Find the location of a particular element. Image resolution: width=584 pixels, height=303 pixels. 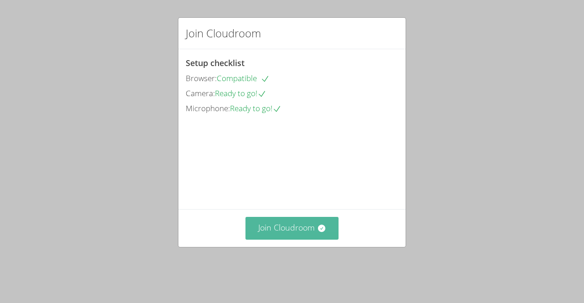

span: Camera: is located at coordinates (200, 93).